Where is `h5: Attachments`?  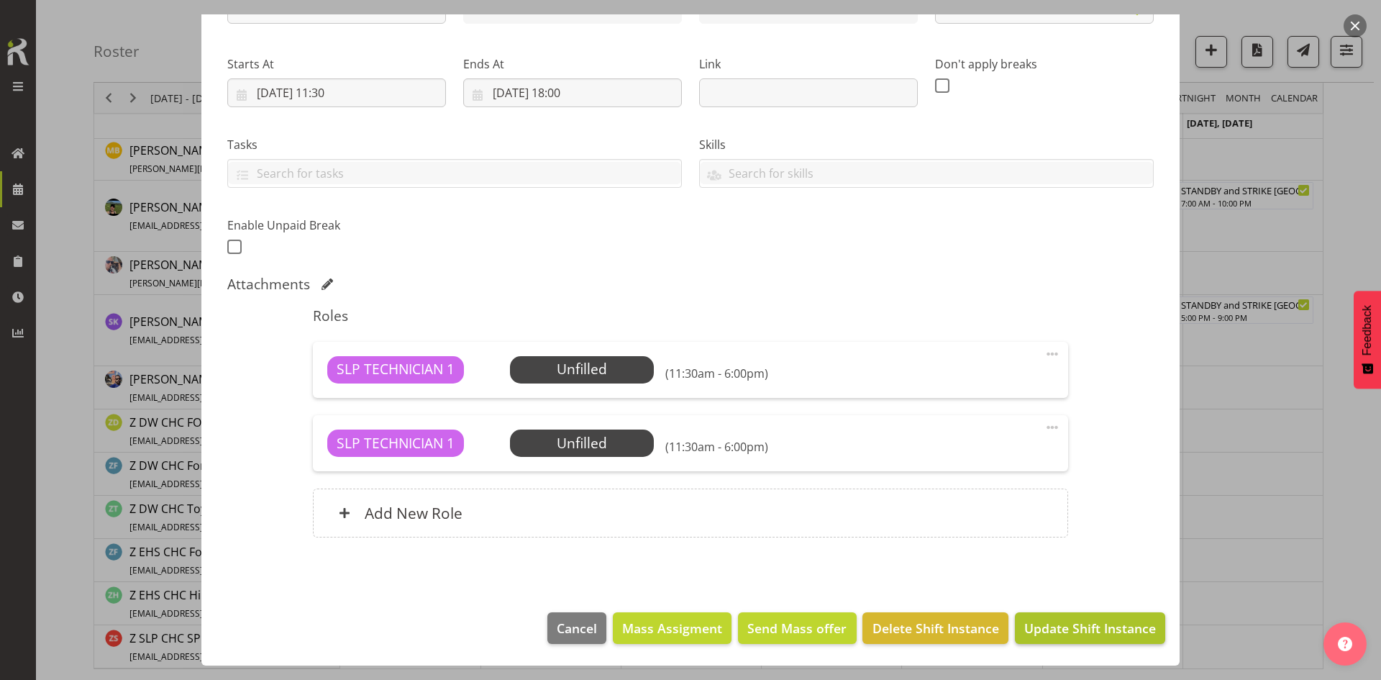
h5: Attachments is located at coordinates (268, 284).